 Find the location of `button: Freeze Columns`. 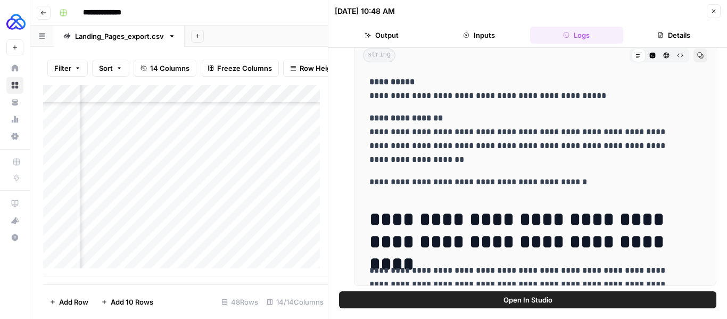

button: Freeze Columns is located at coordinates (239, 68).